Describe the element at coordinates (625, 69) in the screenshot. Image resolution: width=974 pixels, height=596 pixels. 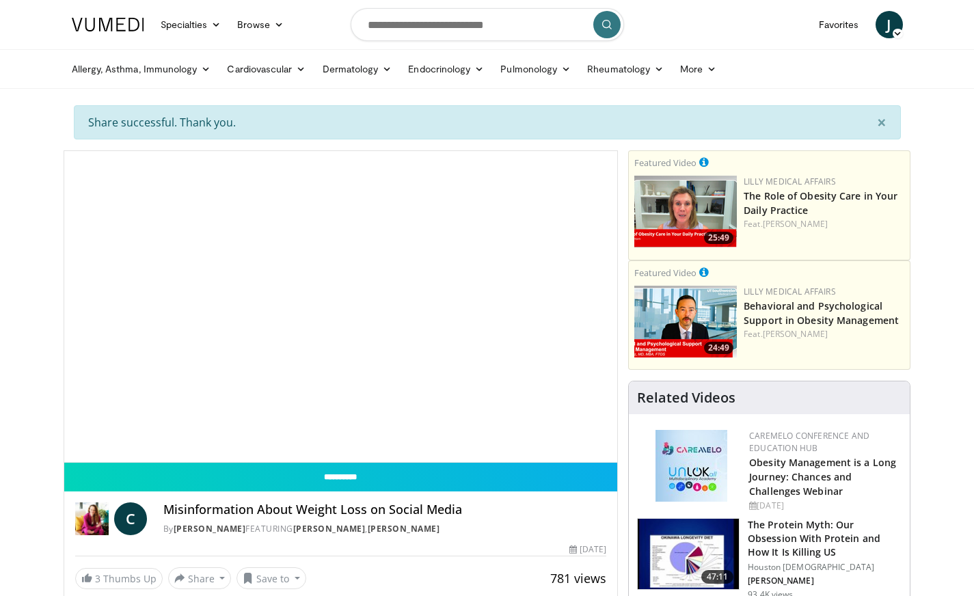
I see `a: Rheumatology` at that location.